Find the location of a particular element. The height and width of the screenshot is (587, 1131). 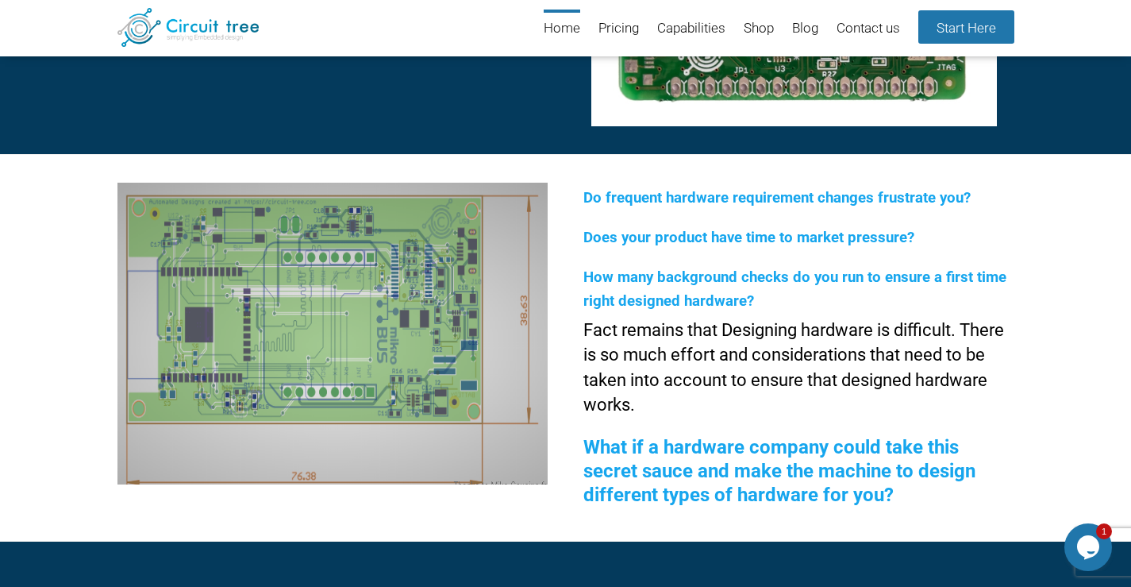

a: Home is located at coordinates (562, 29).